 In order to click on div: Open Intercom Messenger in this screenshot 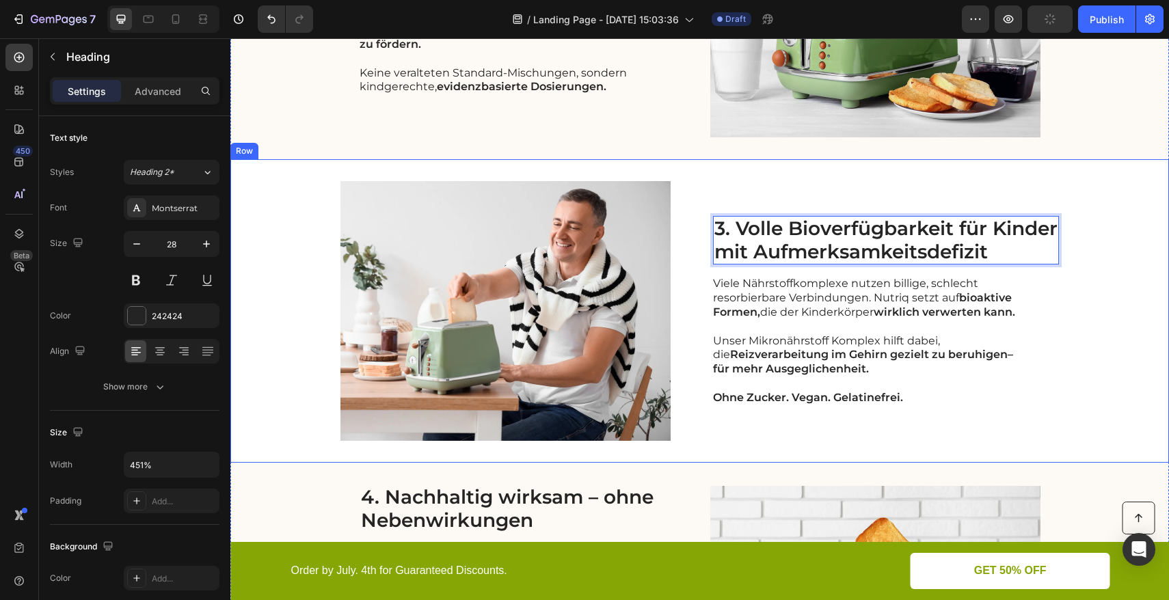, I will do `click(1139, 550)`.